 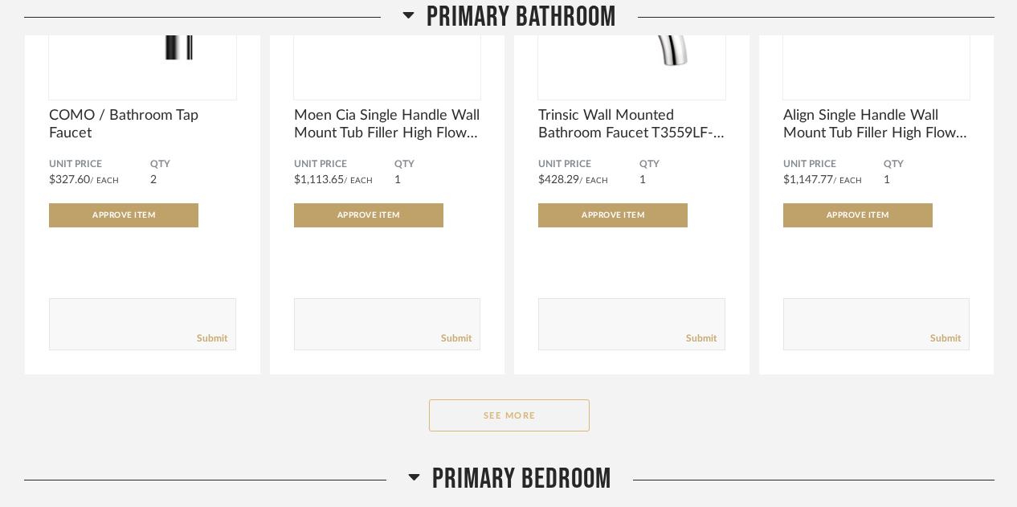 What do you see at coordinates (521, 479) in the screenshot?
I see `span: Primary Bedroom` at bounding box center [521, 479].